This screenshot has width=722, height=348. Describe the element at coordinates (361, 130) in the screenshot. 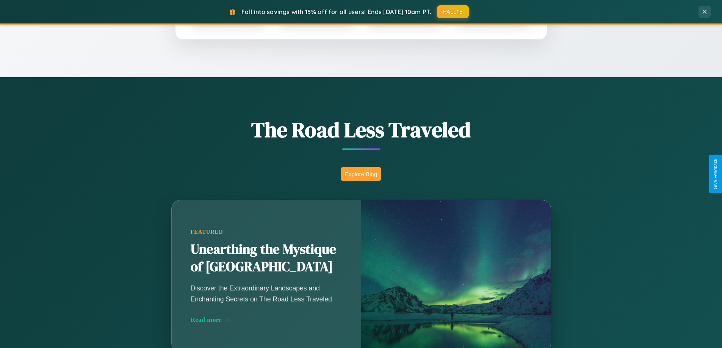

I see `h1: The Road Less Traveled` at that location.